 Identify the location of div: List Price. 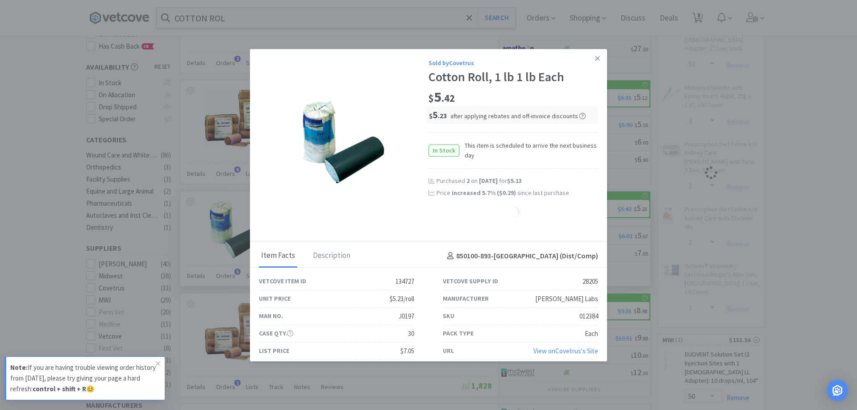
(274, 351).